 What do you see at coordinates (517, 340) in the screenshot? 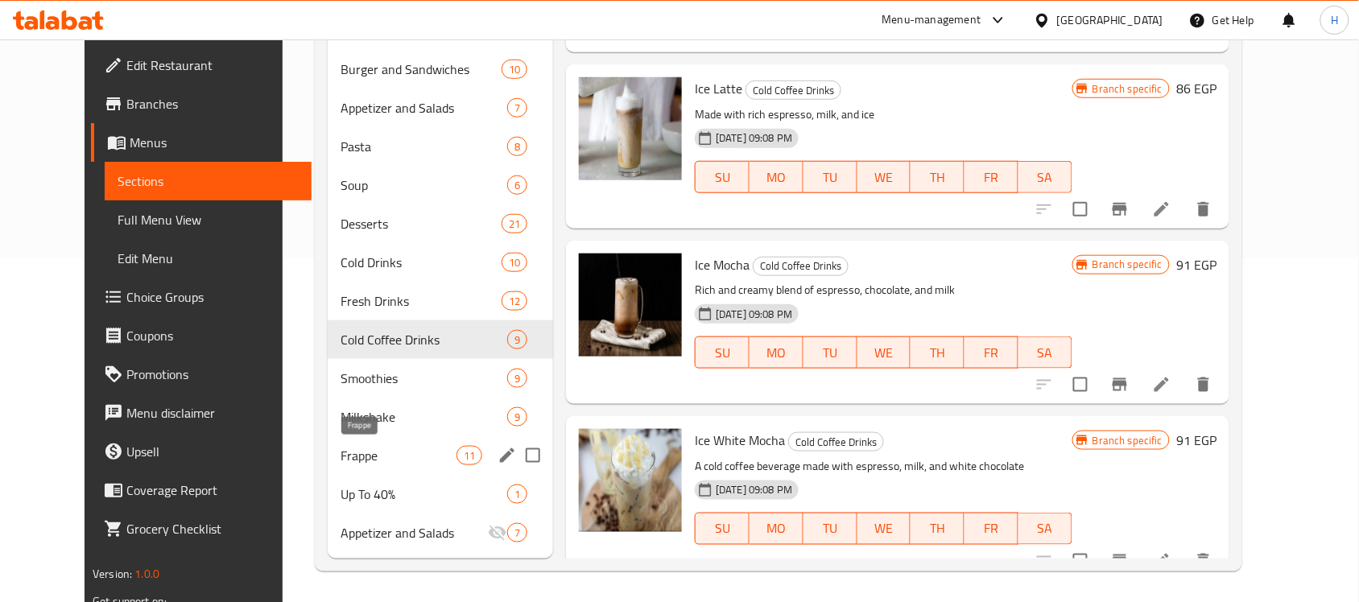
I see `span: 9` at bounding box center [517, 340].